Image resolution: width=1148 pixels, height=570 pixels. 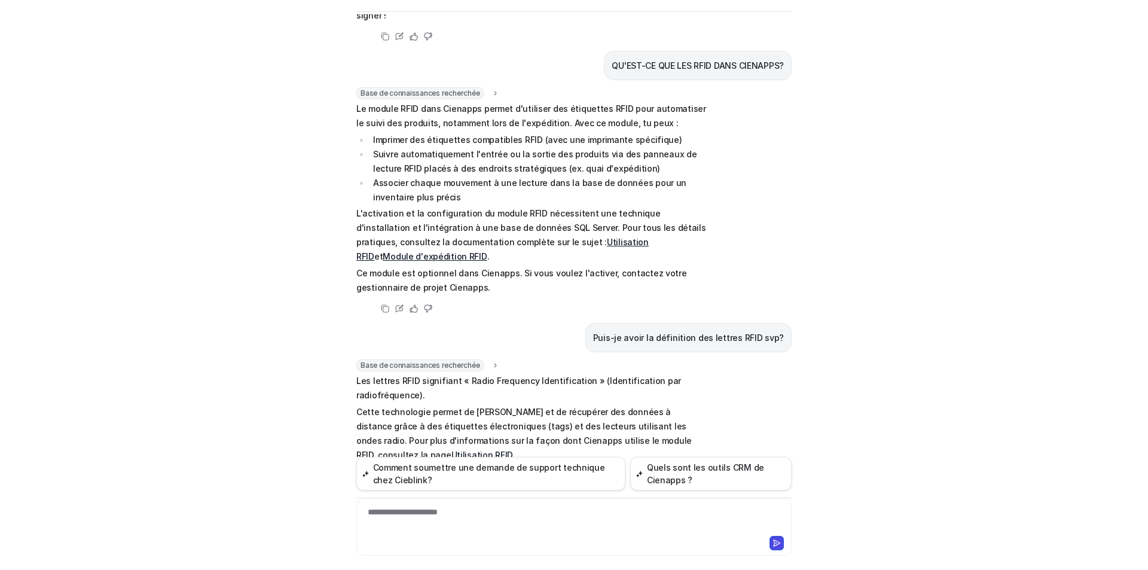 What do you see at coordinates (521, 280) in the screenshot?
I see `font: Ce module est optionnel dans Cienapps. Si vous voulez l'activer, contactez votre gestionnaire de ...` at bounding box center [521, 280].